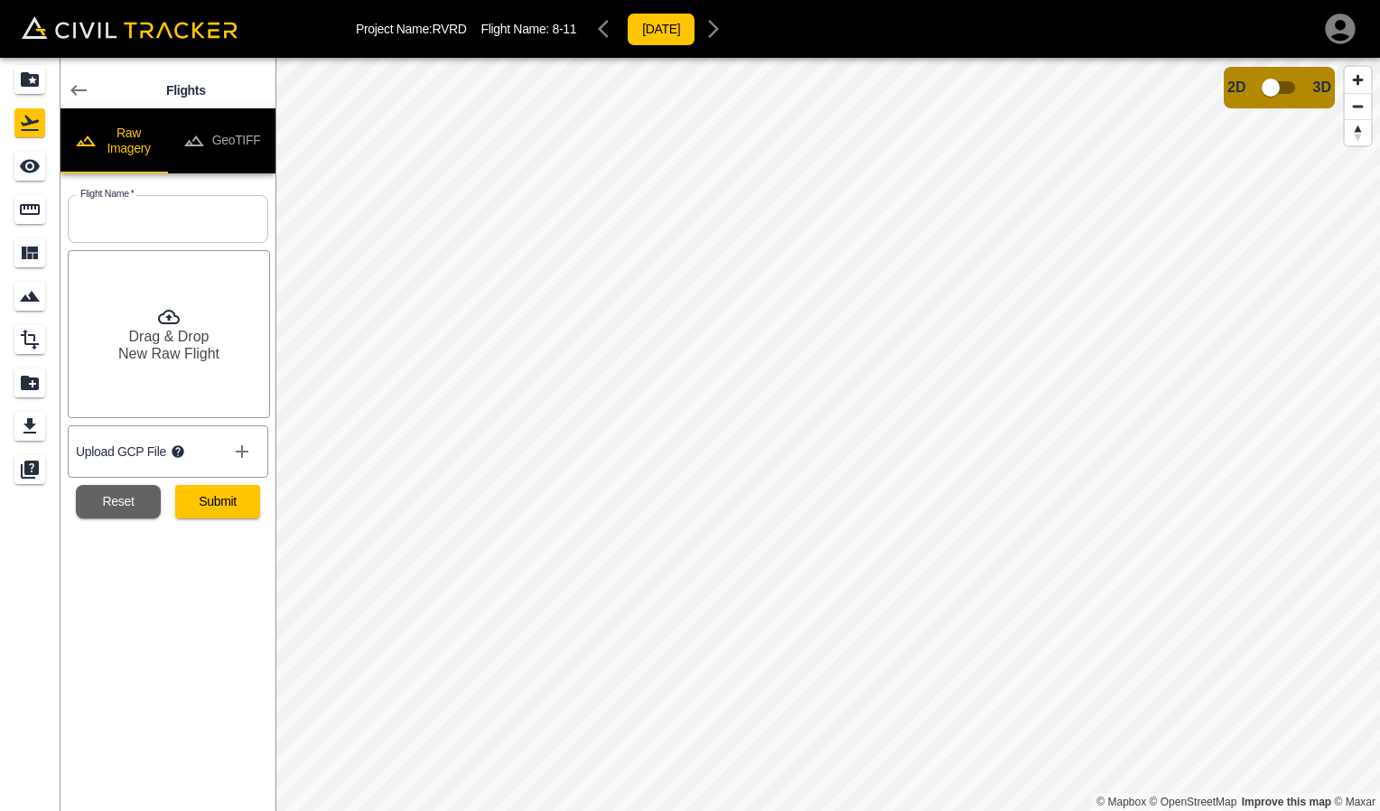 This screenshot has width=1380, height=811. I want to click on button: Zoom in, so click(1358, 80).